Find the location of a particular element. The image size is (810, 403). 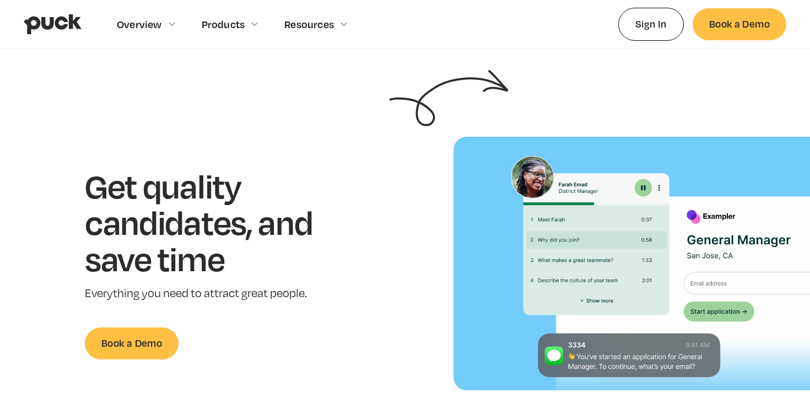

p: Everything you need to attract great people. is located at coordinates (216, 293).